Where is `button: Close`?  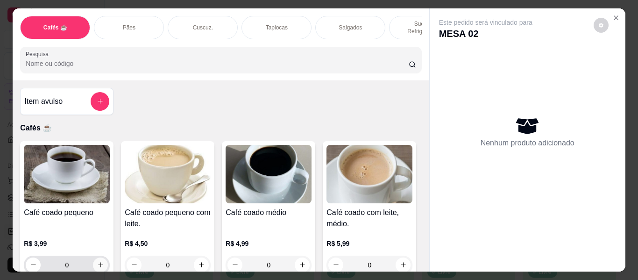
button: Close is located at coordinates (616, 18).